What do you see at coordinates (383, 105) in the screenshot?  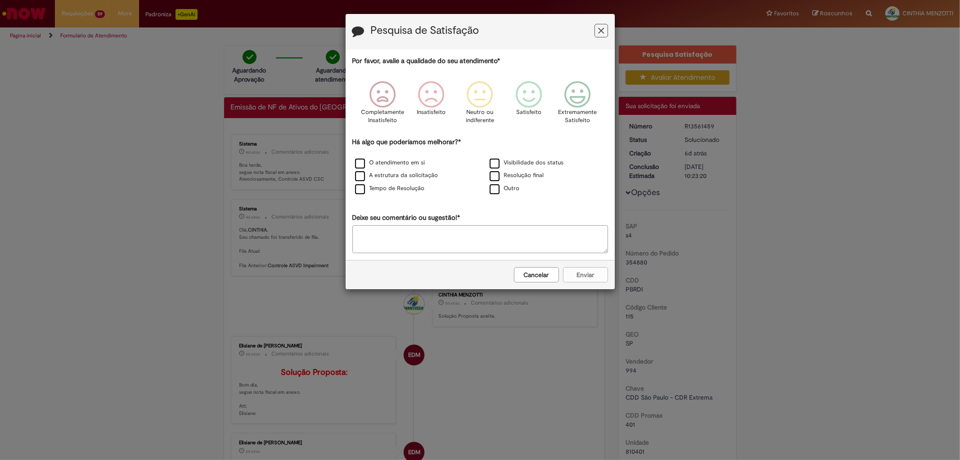 I see `div: Completamente Insatisfeito` at bounding box center [383, 105].